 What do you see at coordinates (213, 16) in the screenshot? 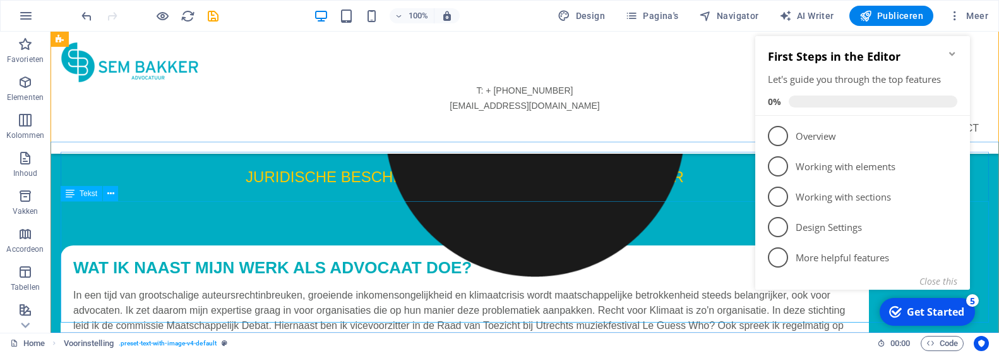
I see `button: save` at bounding box center [213, 16].